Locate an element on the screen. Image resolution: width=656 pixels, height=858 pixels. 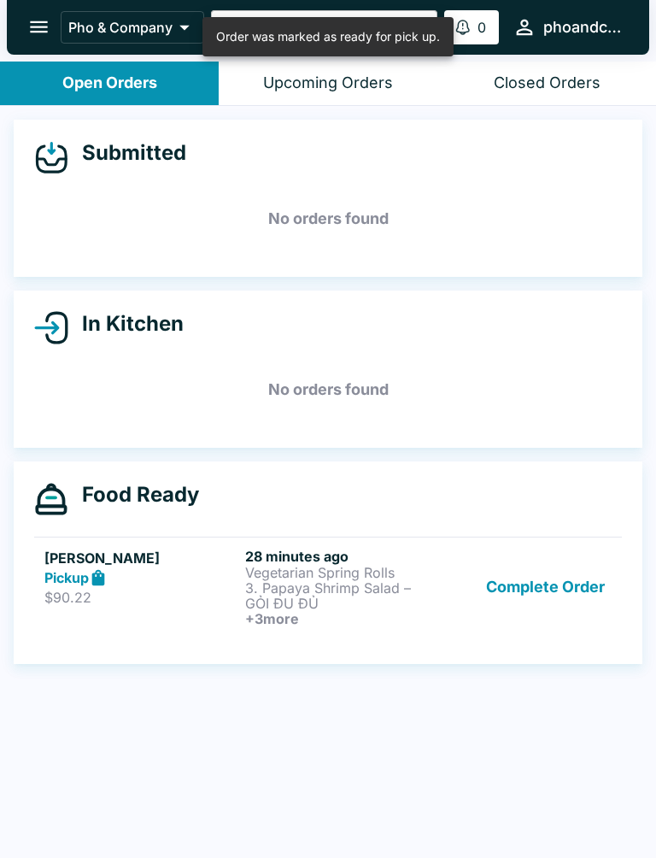
strong: Pickup is located at coordinates (67, 578).